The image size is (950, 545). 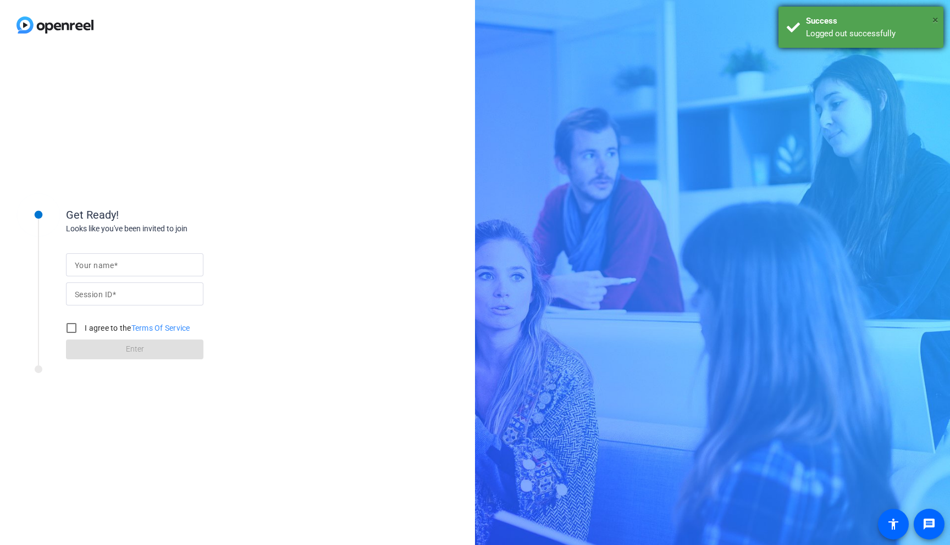 I want to click on mat-icon: message, so click(x=929, y=524).